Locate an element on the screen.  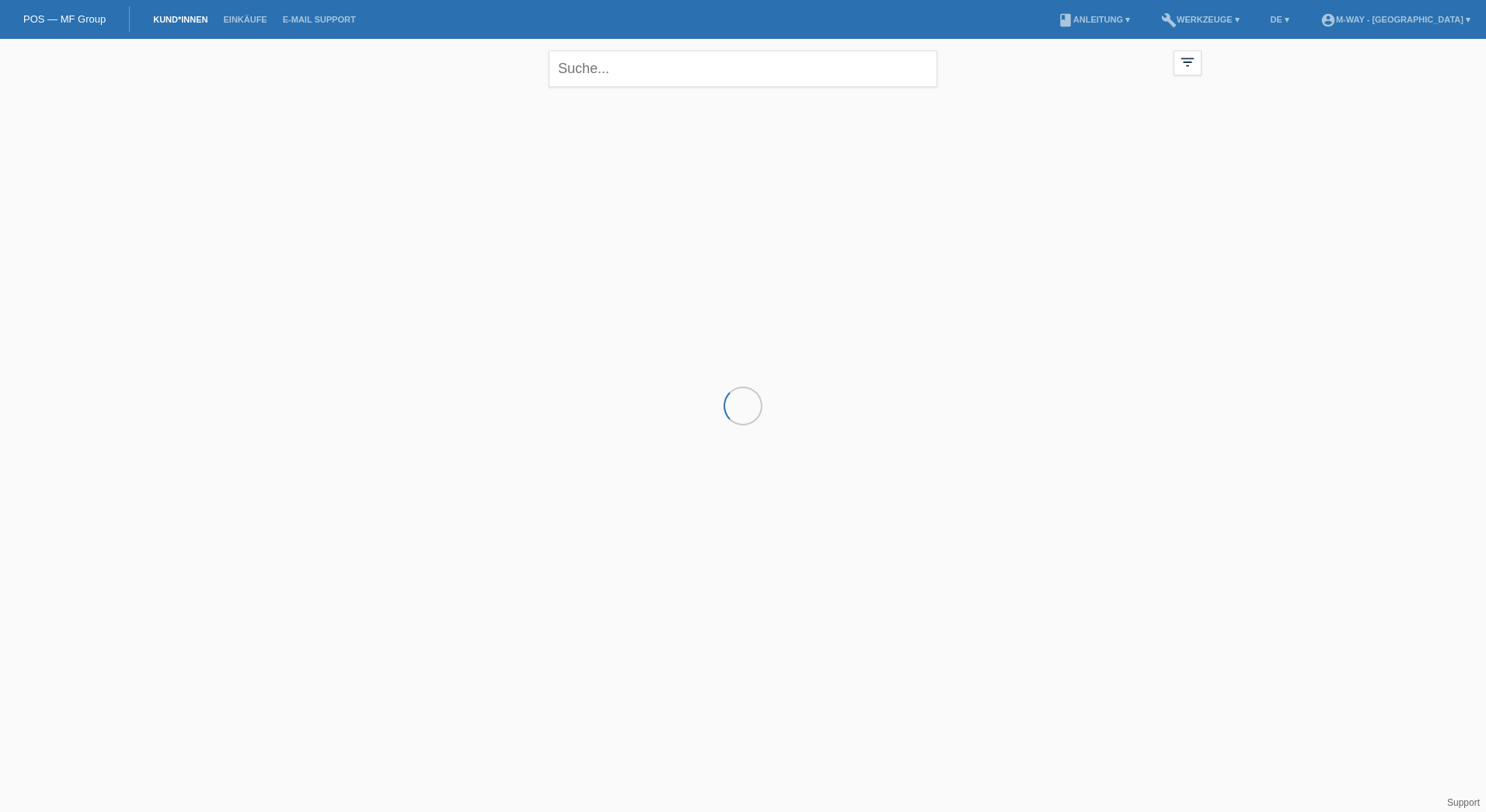
i: book is located at coordinates (1065, 21).